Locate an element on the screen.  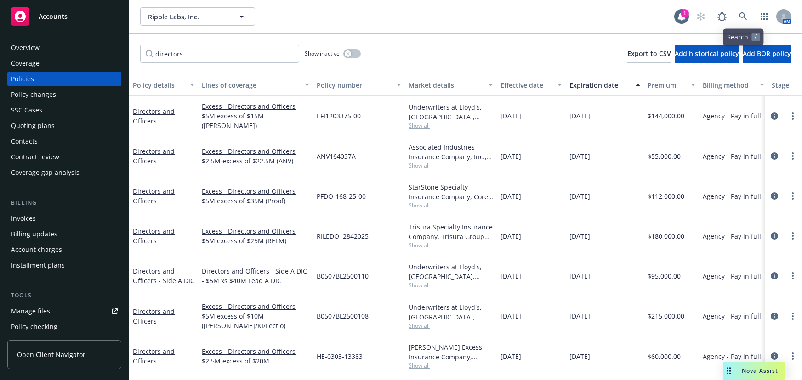
div: Policy checking is located at coordinates (34, 327).